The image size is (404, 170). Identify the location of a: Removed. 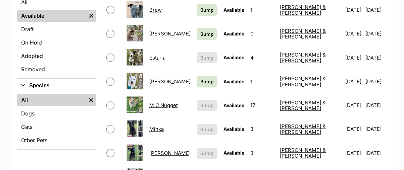
(57, 69).